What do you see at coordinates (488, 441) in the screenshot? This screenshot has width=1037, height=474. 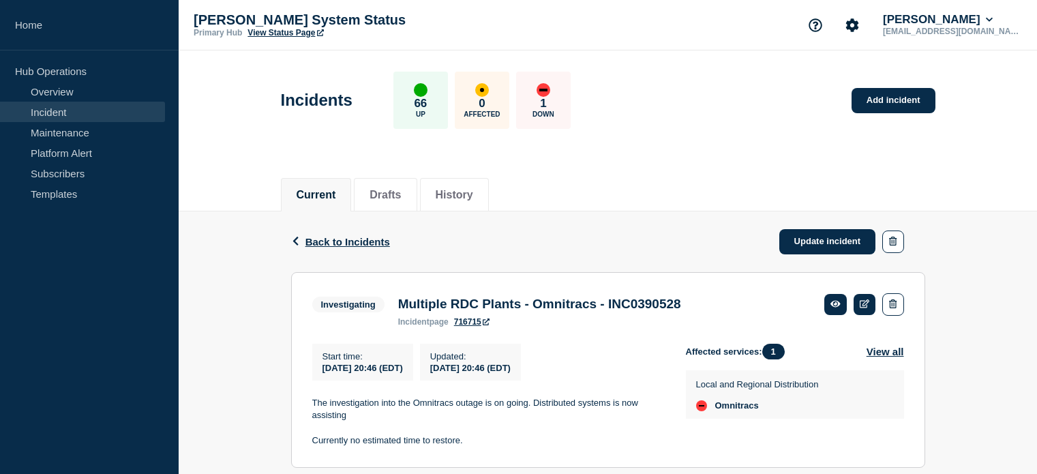 I see `p: Currently no estimated time to restore.` at bounding box center [488, 441].